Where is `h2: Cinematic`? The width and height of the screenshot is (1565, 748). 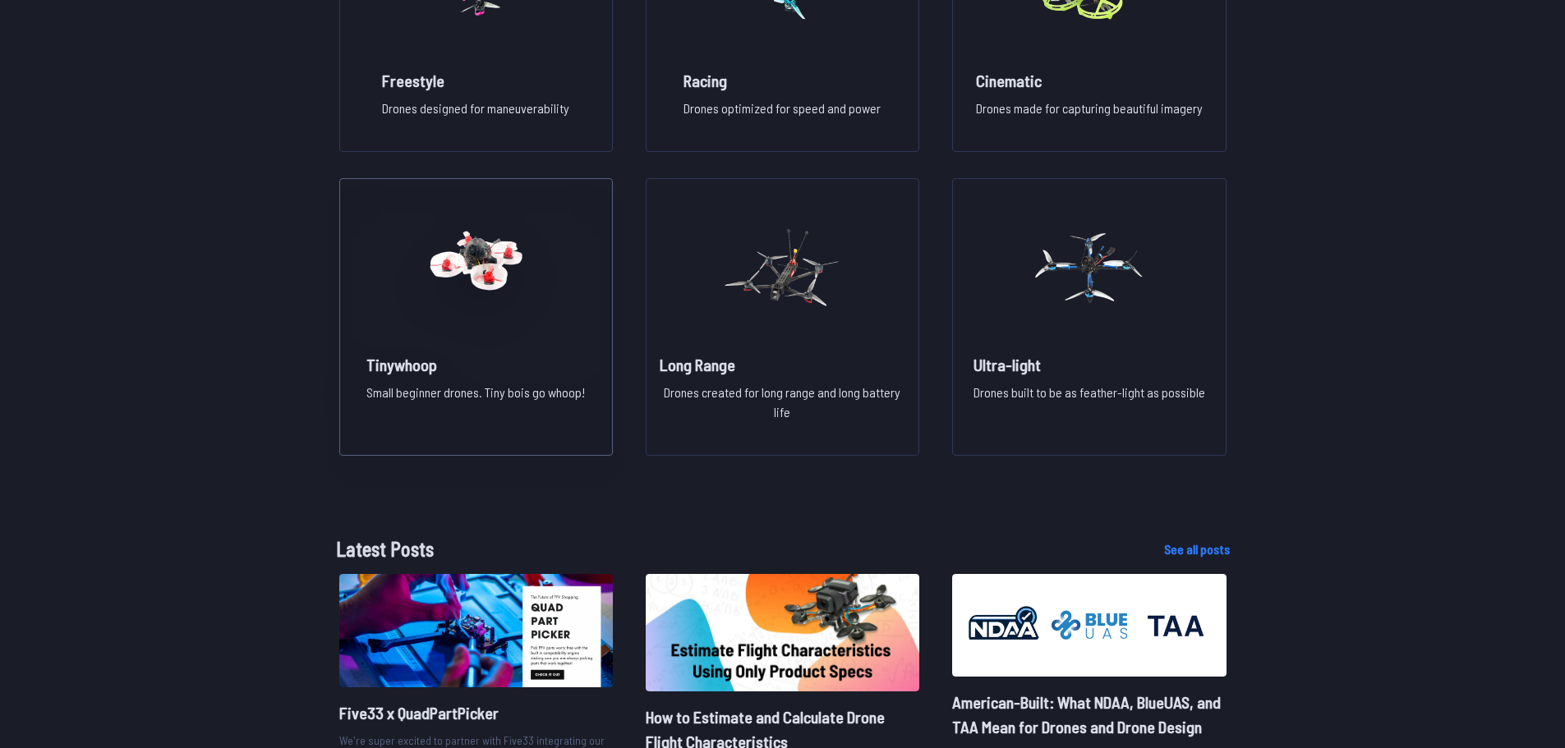 h2: Cinematic is located at coordinates (1089, 81).